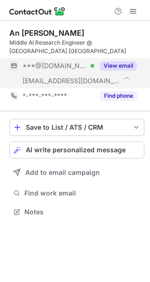 This screenshot has width=150, height=282. Describe the element at coordinates (77, 127) in the screenshot. I see `button: save-profile-one-click` at that location.